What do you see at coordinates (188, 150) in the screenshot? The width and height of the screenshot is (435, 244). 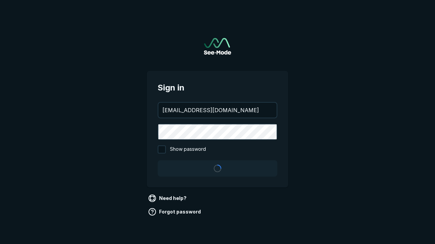 I see `span: Show password` at bounding box center [188, 150].